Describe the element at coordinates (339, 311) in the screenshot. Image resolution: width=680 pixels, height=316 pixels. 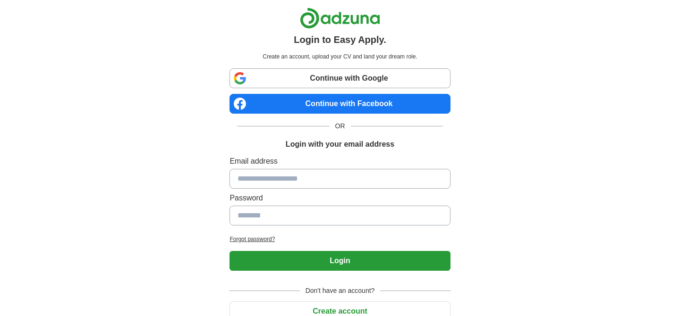
I see `a: Create account` at that location.